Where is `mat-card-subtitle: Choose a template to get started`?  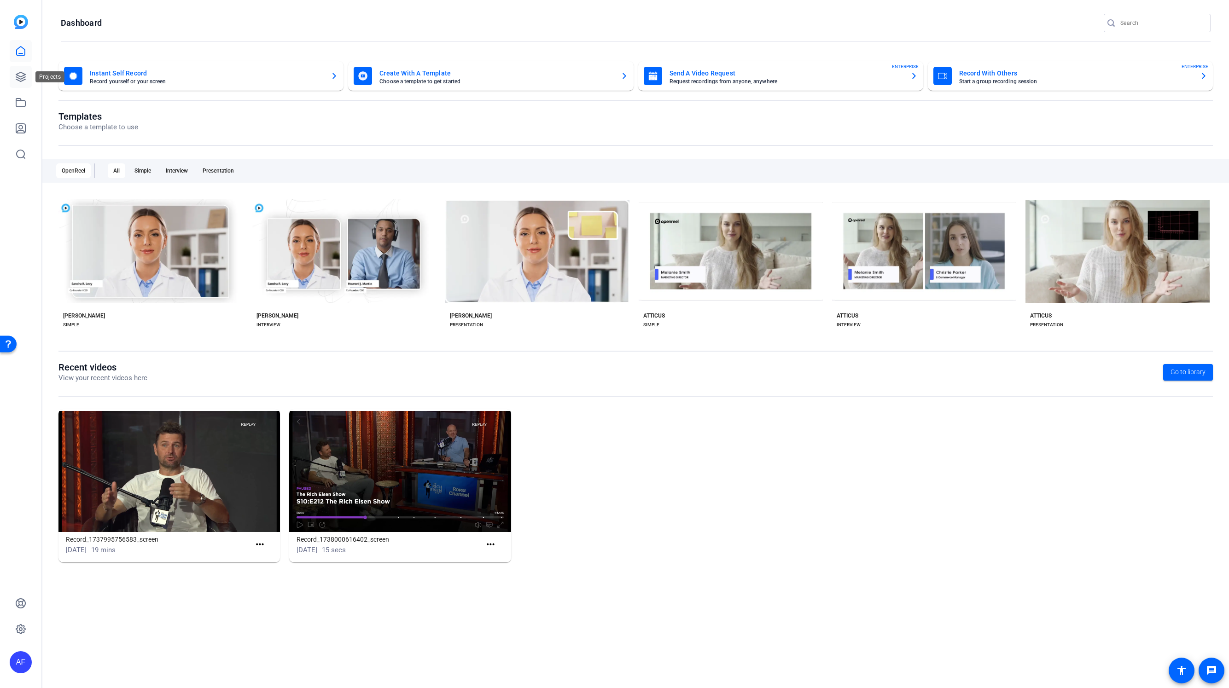 mat-card-subtitle: Choose a template to get started is located at coordinates (496, 82).